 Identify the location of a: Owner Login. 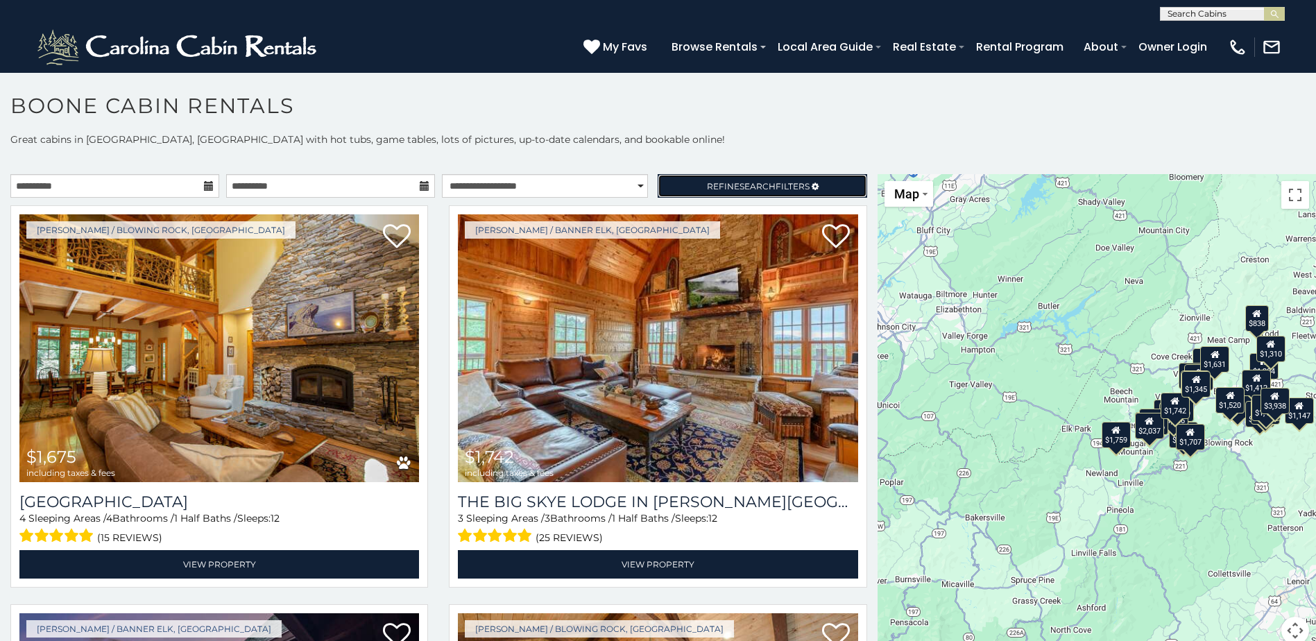
(1173, 46).